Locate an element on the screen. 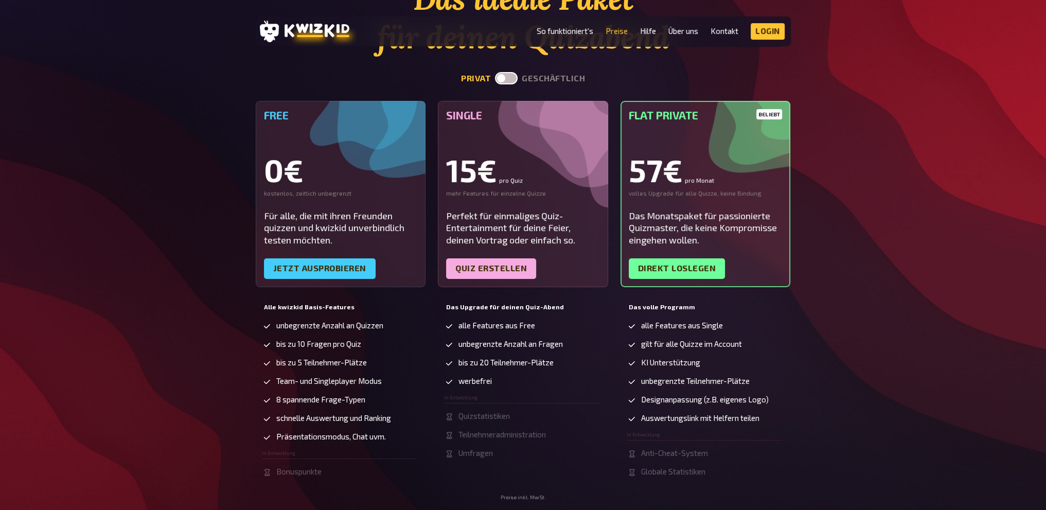 This screenshot has height=510, width=1046. div: kostenlos, zeitlich unbegrenzt is located at coordinates (340, 193).